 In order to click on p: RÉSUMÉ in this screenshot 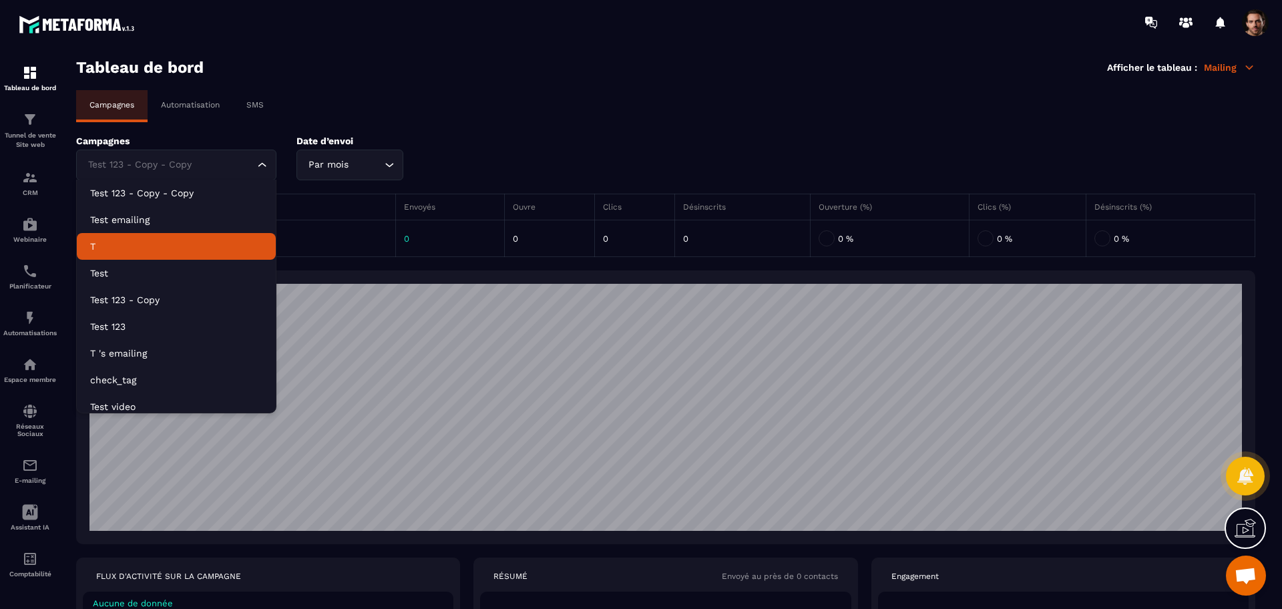, I will do `click(510, 576)`.